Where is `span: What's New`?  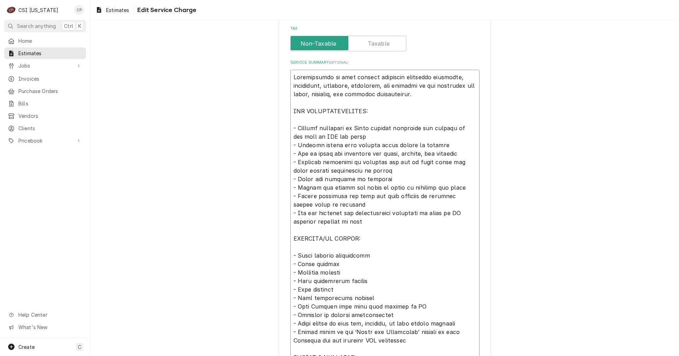 span: What's New is located at coordinates (50, 327).